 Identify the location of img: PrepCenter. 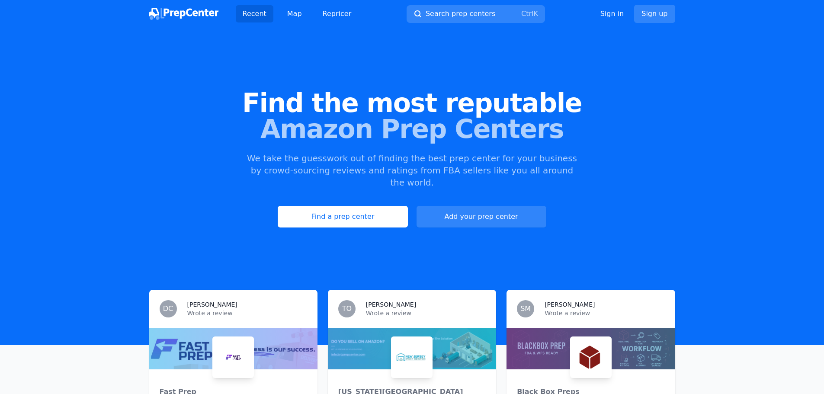
(184, 14).